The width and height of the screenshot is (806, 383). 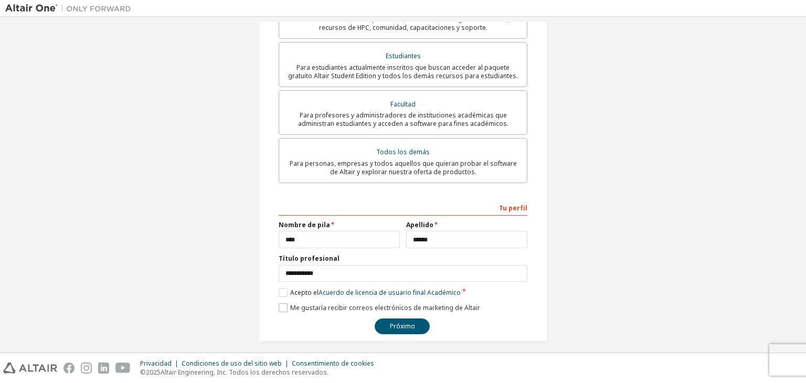 What do you see at coordinates (304, 225) in the screenshot?
I see `font: Nombre de pila` at bounding box center [304, 225].